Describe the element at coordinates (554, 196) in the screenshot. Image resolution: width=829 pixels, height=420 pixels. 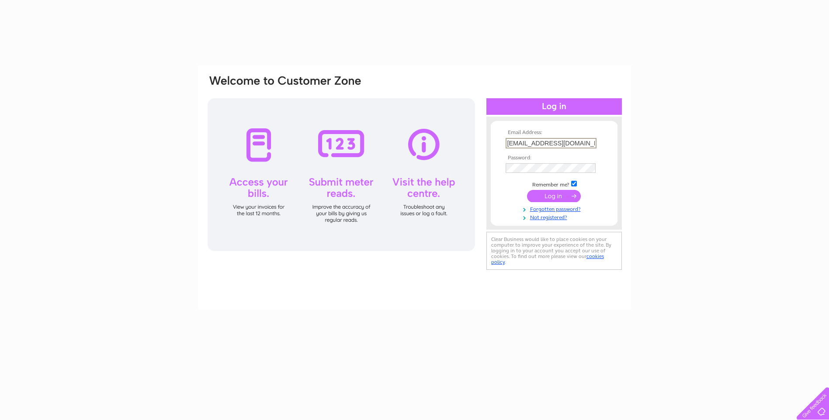
I see `input: Submit` at that location.